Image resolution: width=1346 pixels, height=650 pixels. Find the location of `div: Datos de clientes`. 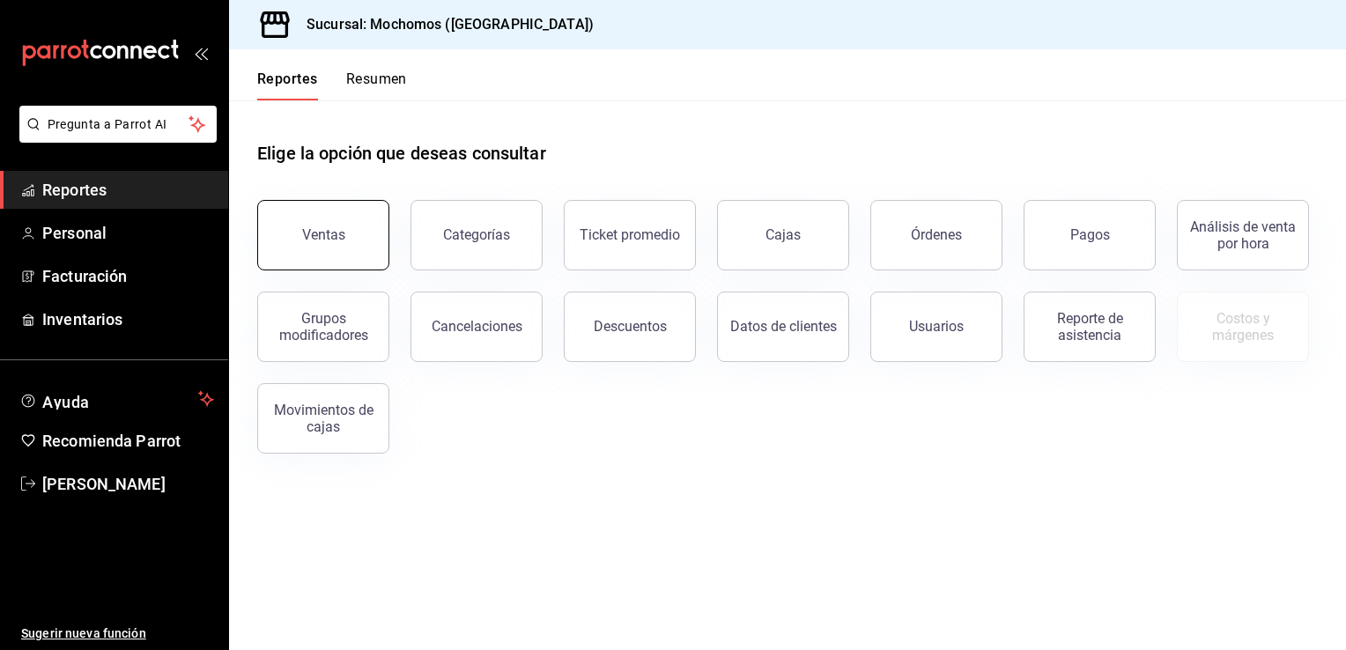

div: Datos de clientes is located at coordinates (783, 326).